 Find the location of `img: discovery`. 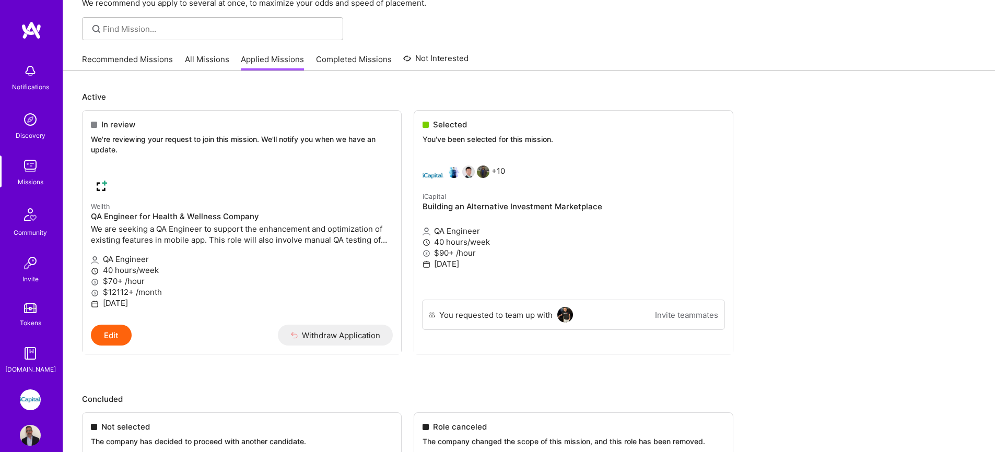

img: discovery is located at coordinates (30, 120).